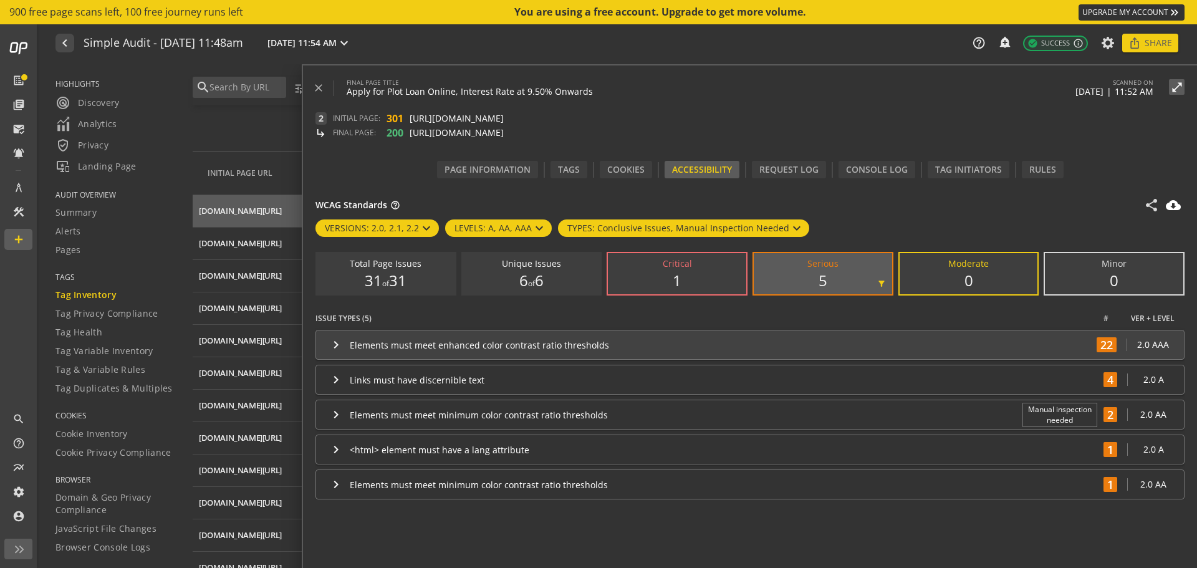  I want to click on span: Analytics, so click(86, 124).